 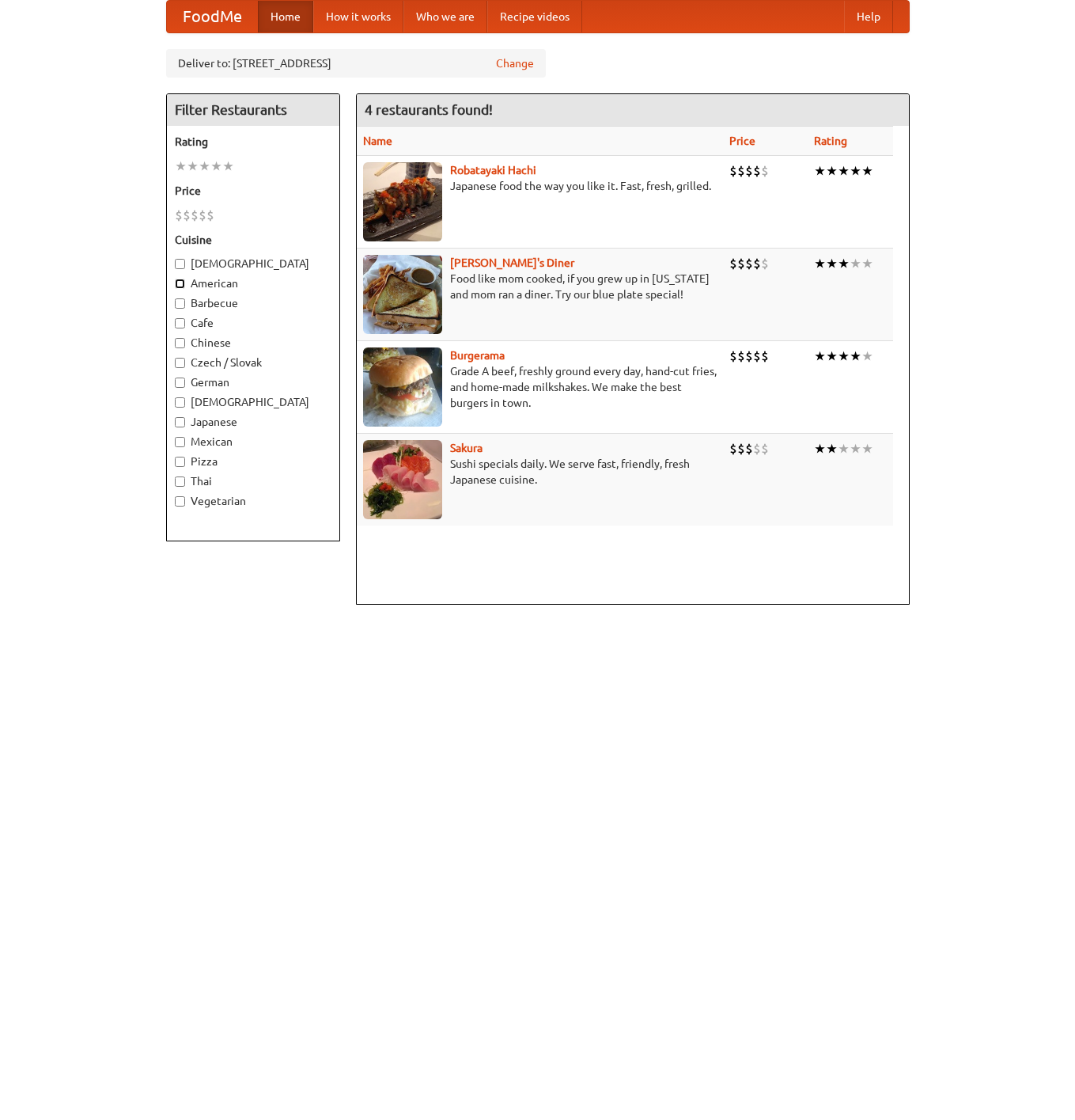 I want to click on label: Mexican, so click(x=253, y=441).